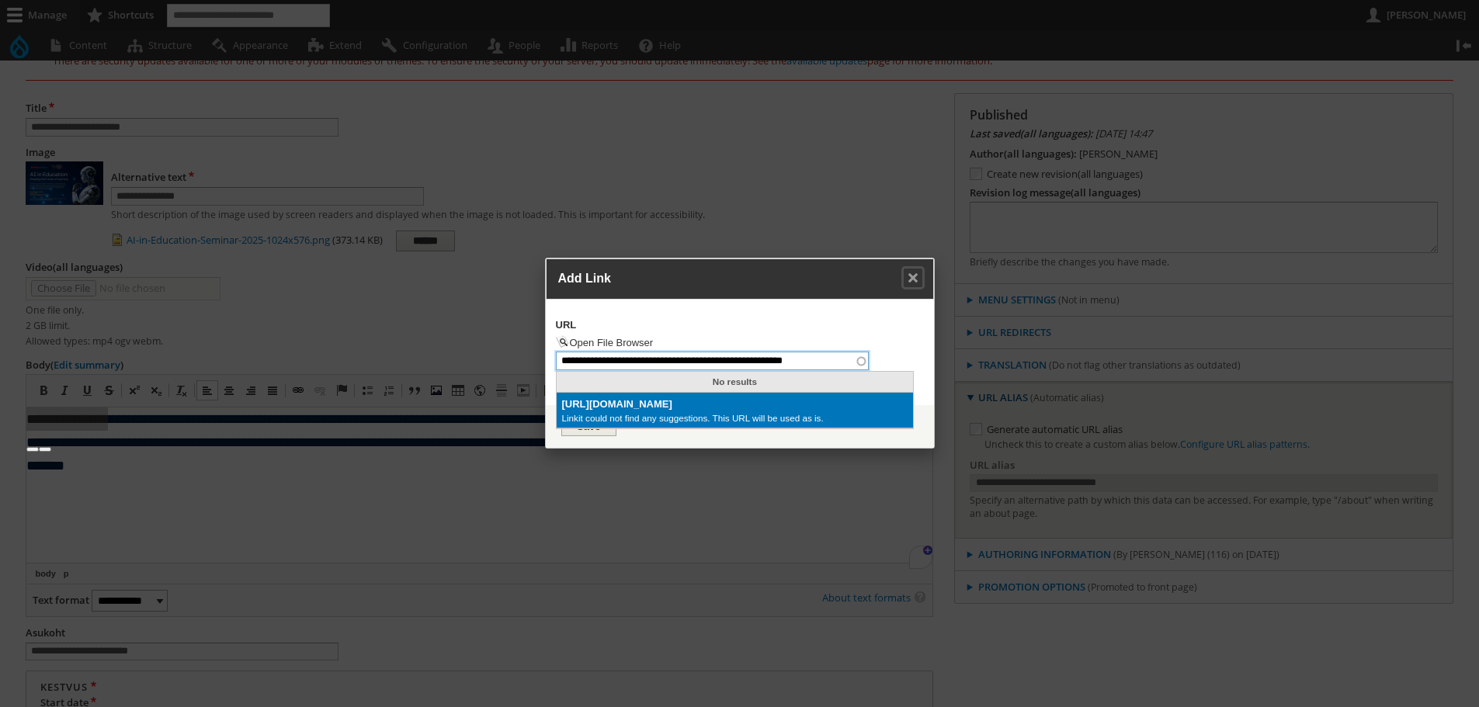 The height and width of the screenshot is (707, 1479). I want to click on label: URL, so click(566, 325).